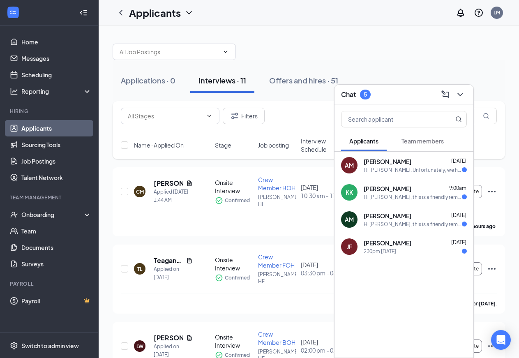  I want to click on span: 9:00am, so click(458, 188).